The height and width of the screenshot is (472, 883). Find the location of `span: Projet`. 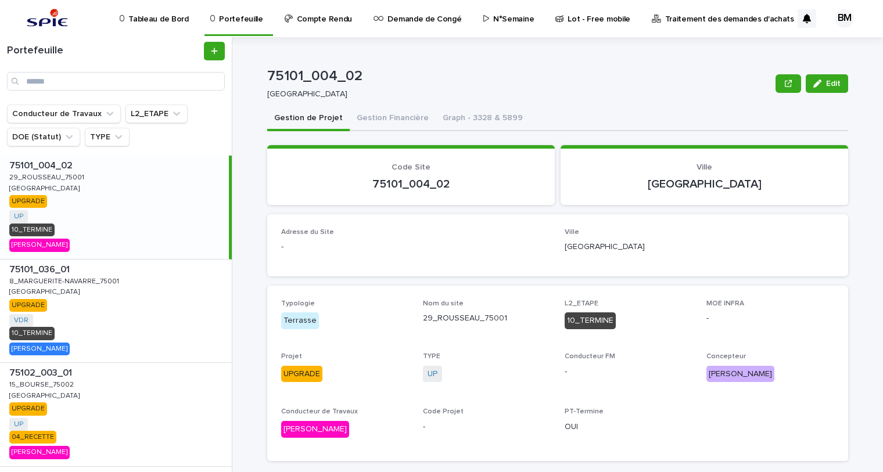

span: Projet is located at coordinates (292, 357).